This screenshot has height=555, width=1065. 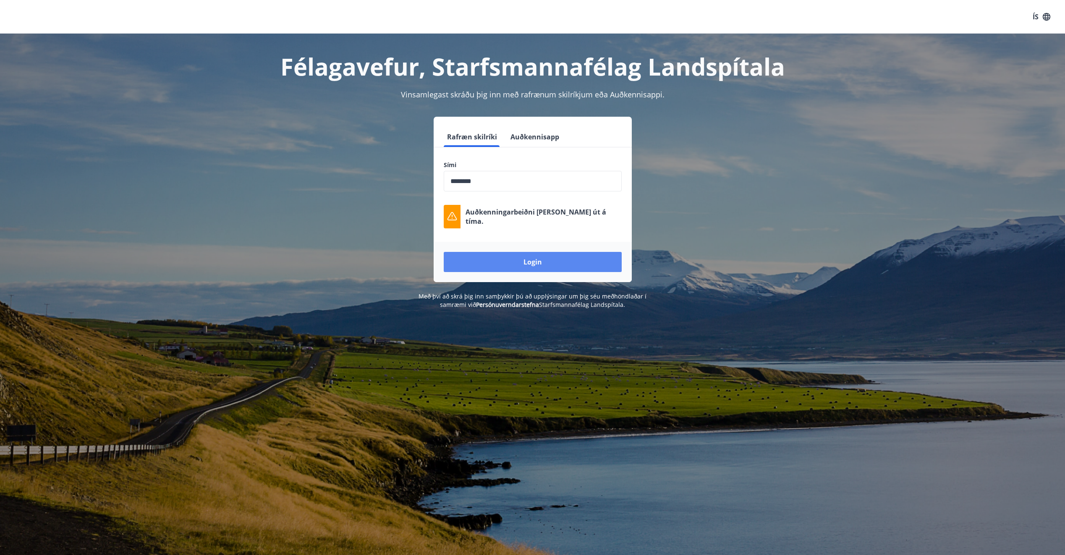 What do you see at coordinates (532, 300) in the screenshot?
I see `span: Með því að skrá þig inn samþykkir þú að upplýsingar um þig séu meðhöndlaðar í samræmi við Starfsm...` at bounding box center [532, 300].